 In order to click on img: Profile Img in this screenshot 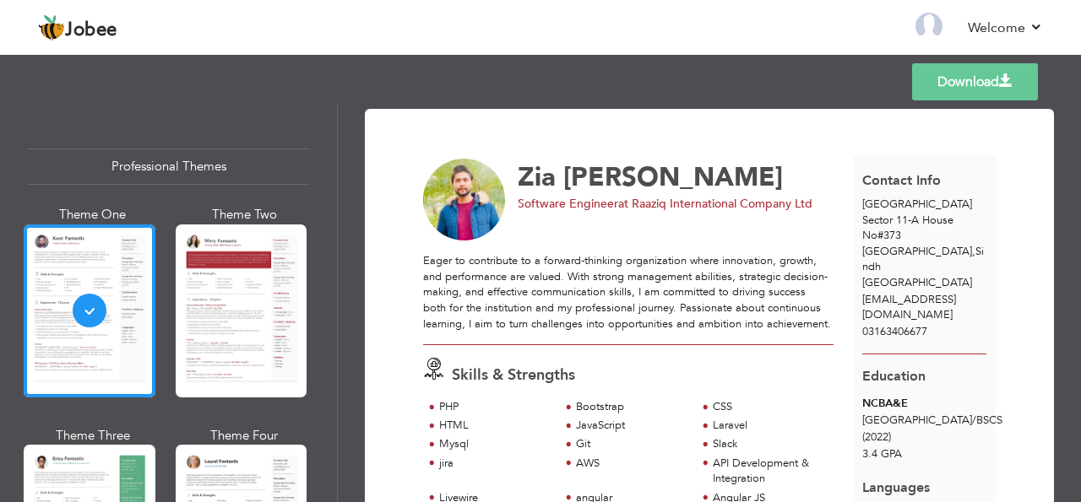, I will do `click(929, 26)`.